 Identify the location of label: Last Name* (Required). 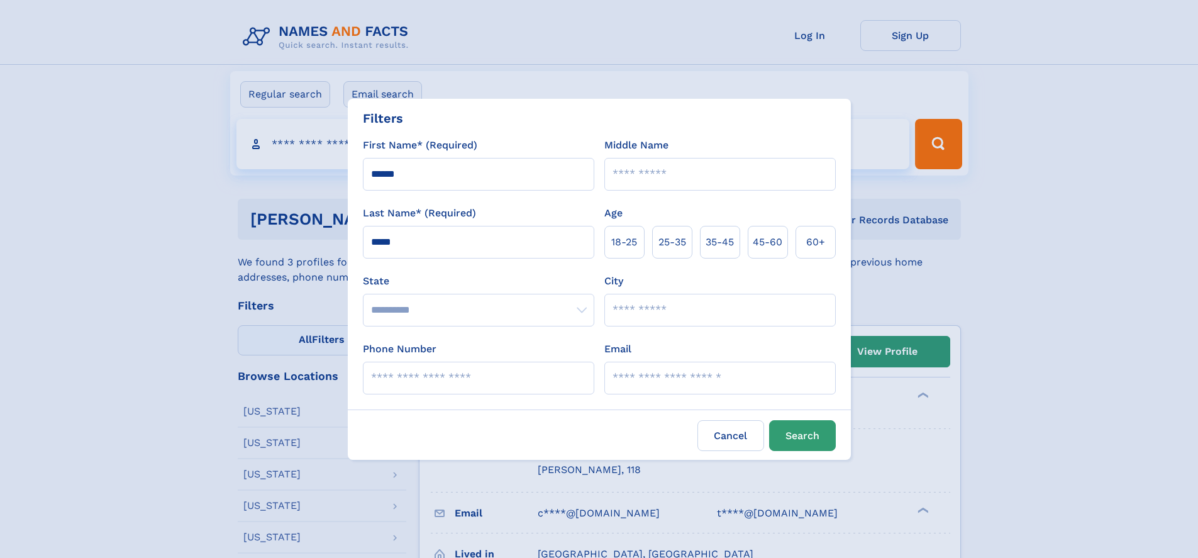
(419, 213).